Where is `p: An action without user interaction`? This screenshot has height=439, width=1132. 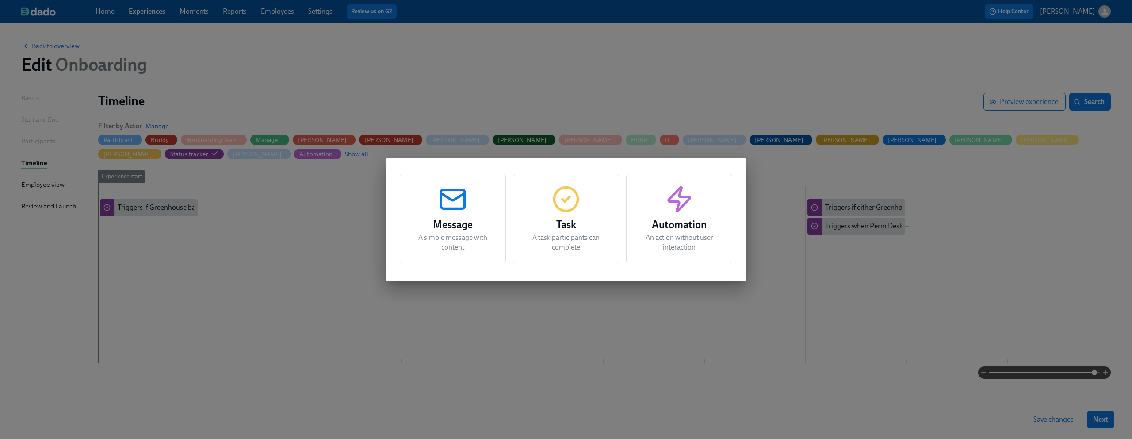 p: An action without user interaction is located at coordinates (679, 242).